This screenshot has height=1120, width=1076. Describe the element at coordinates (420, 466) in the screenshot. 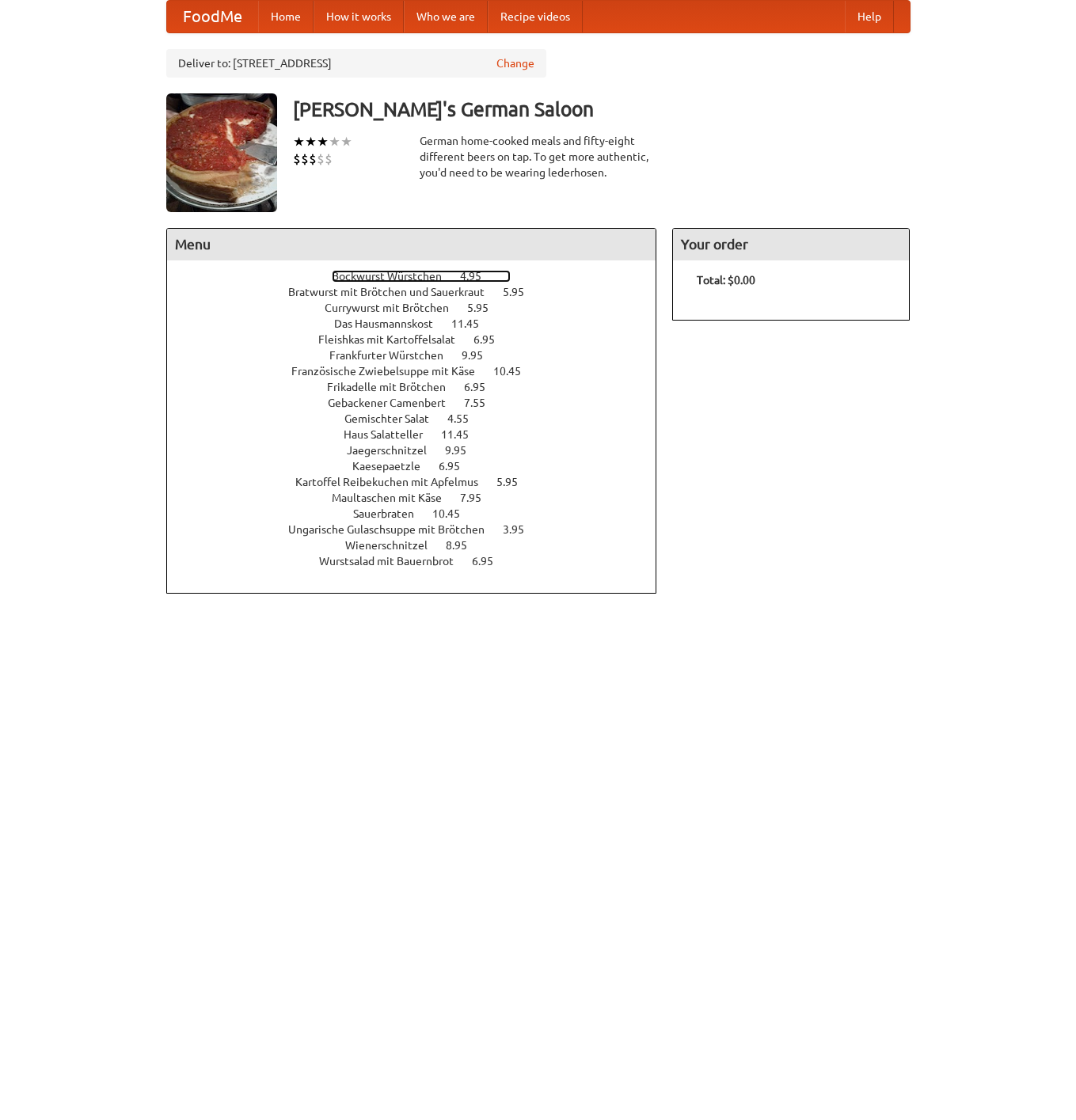

I see `a: Kaesepaetzle 6.95` at that location.